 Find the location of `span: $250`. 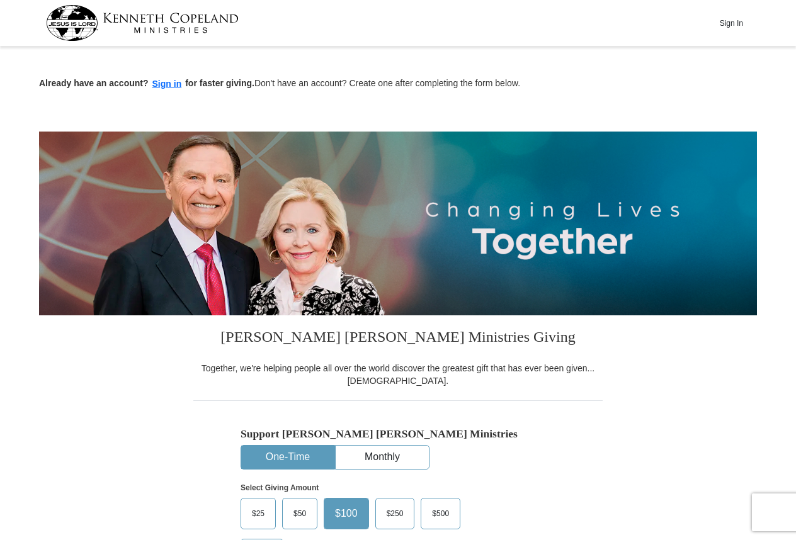

span: $250 is located at coordinates (395, 514).